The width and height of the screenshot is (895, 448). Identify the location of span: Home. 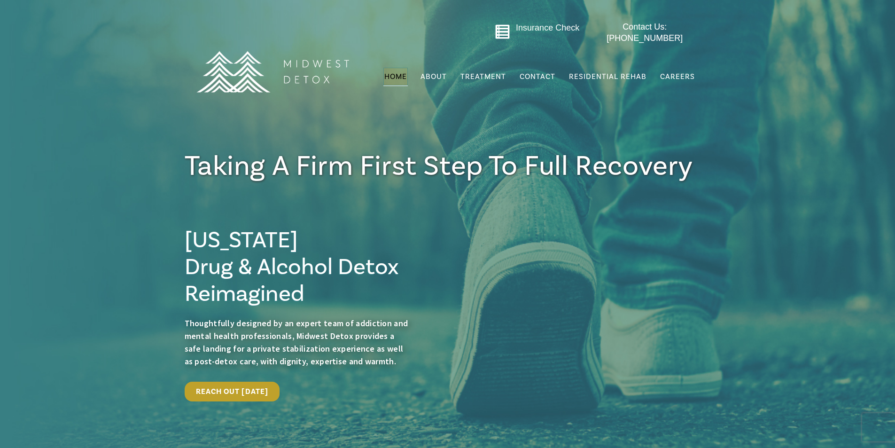
(396, 77).